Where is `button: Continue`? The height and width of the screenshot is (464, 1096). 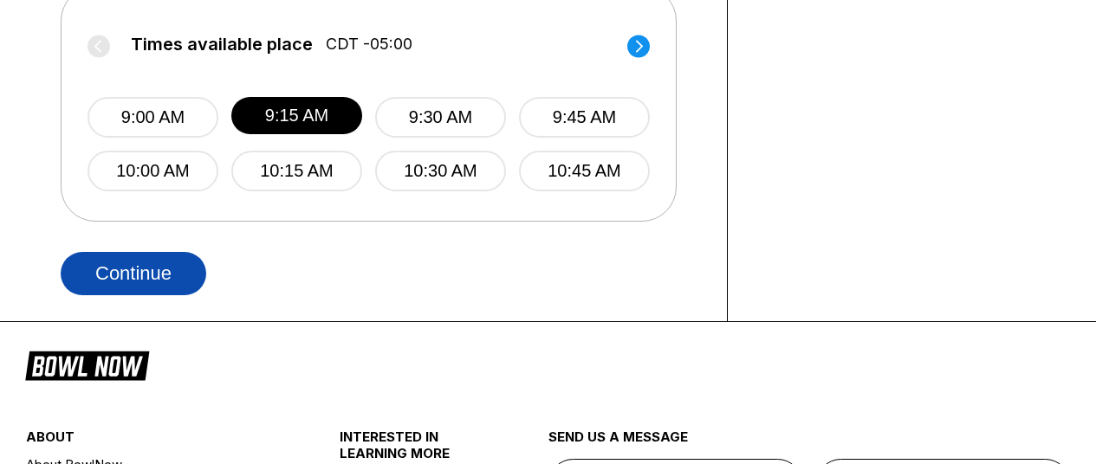
button: Continue is located at coordinates (133, 274).